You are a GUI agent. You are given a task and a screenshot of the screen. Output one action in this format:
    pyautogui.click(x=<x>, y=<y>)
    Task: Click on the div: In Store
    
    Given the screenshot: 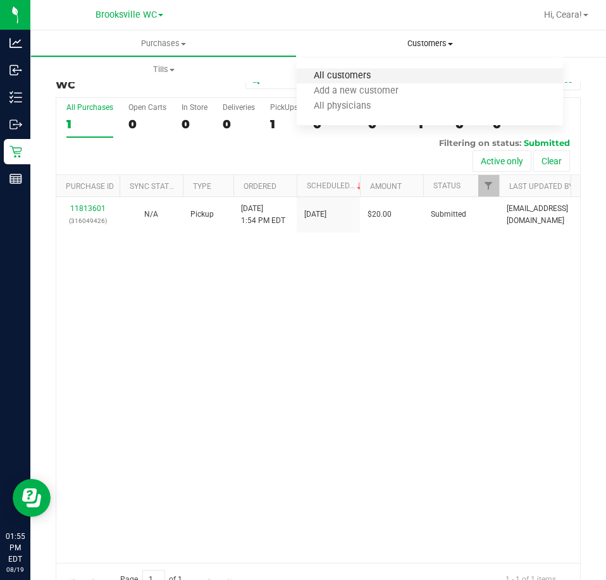 What is the action you would take?
    pyautogui.click(x=194, y=107)
    